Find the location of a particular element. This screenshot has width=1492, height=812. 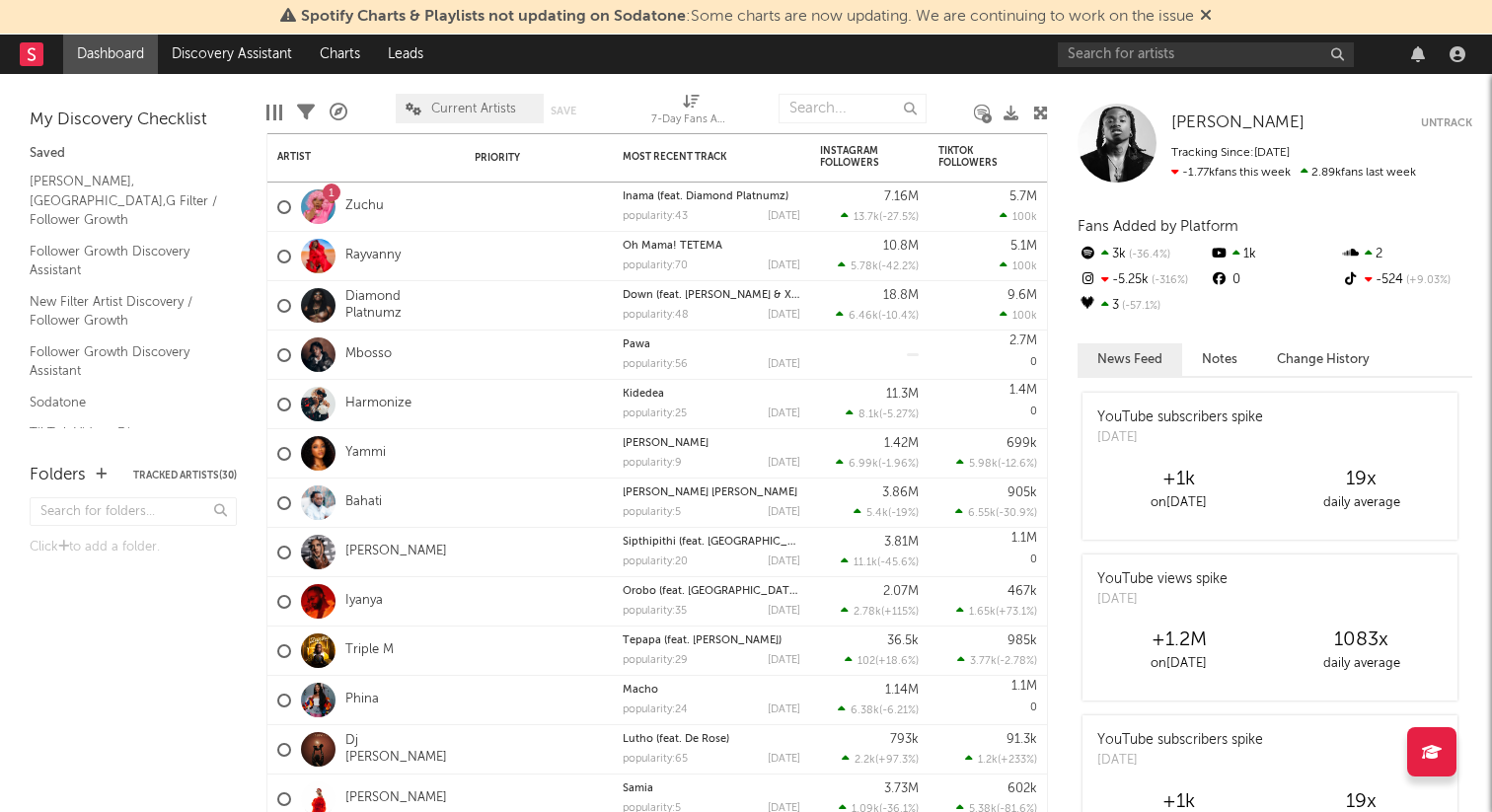

span: 5.78k is located at coordinates (864, 266).